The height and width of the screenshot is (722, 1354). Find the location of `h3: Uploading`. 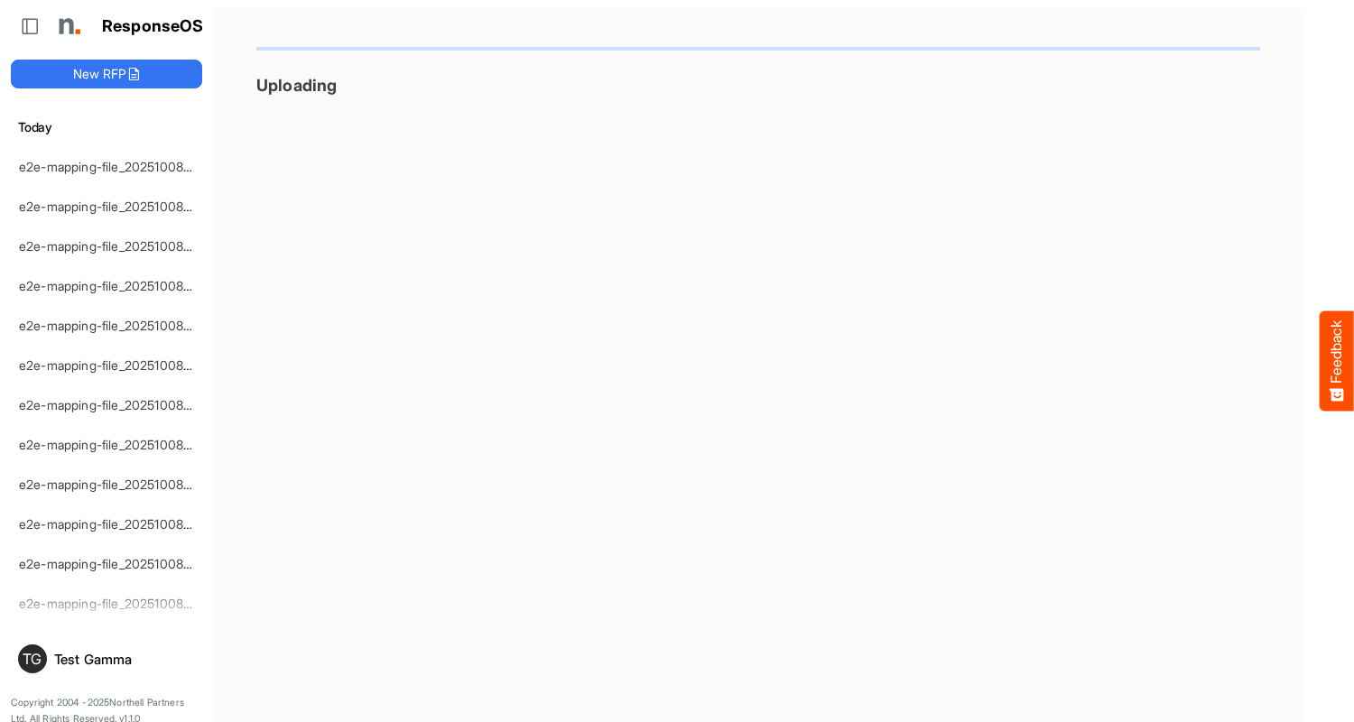

h3: Uploading is located at coordinates (758, 85).